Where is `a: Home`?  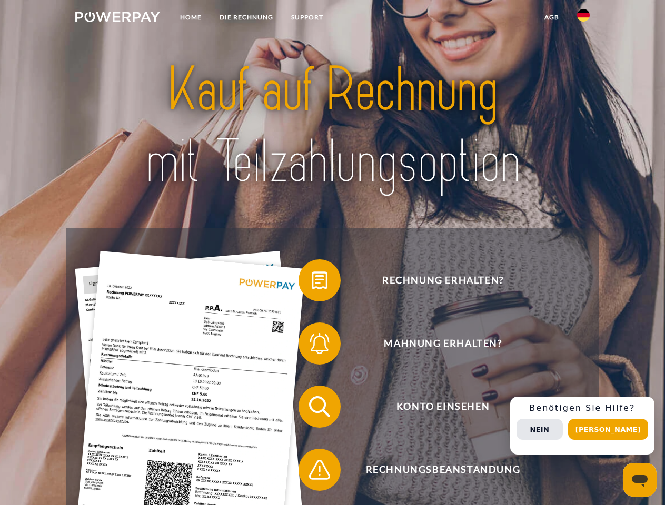
a: Home is located at coordinates (190, 17).